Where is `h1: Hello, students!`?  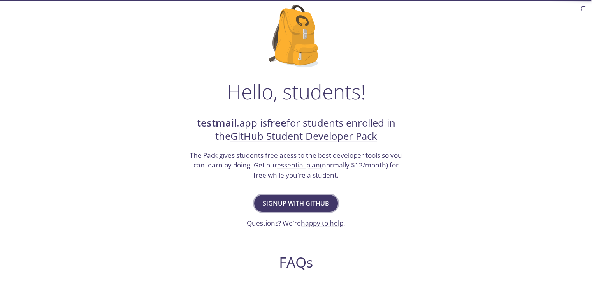
h1: Hello, students! is located at coordinates (296, 91).